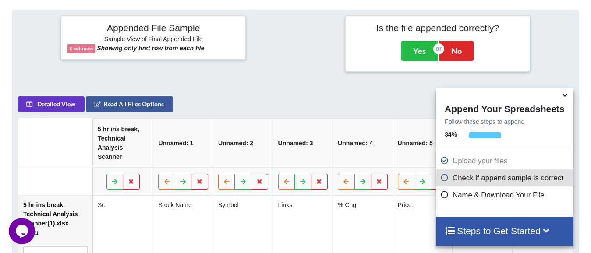  Describe the element at coordinates (456, 51) in the screenshot. I see `button: No` at that location.